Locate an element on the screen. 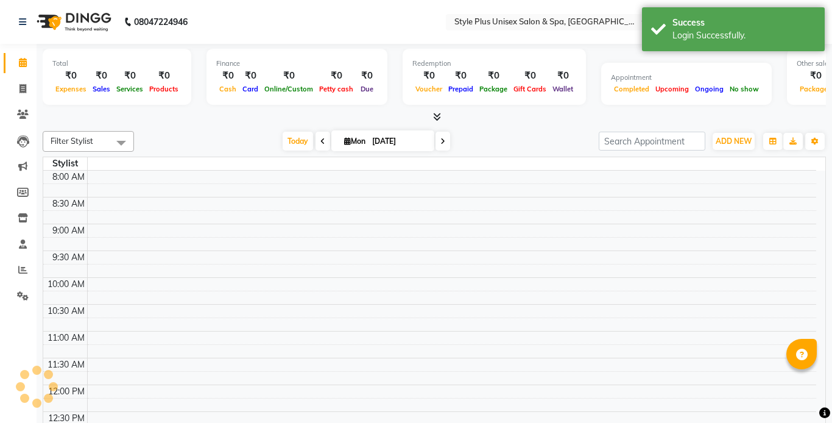  div: 8:00 AM is located at coordinates (68, 177).